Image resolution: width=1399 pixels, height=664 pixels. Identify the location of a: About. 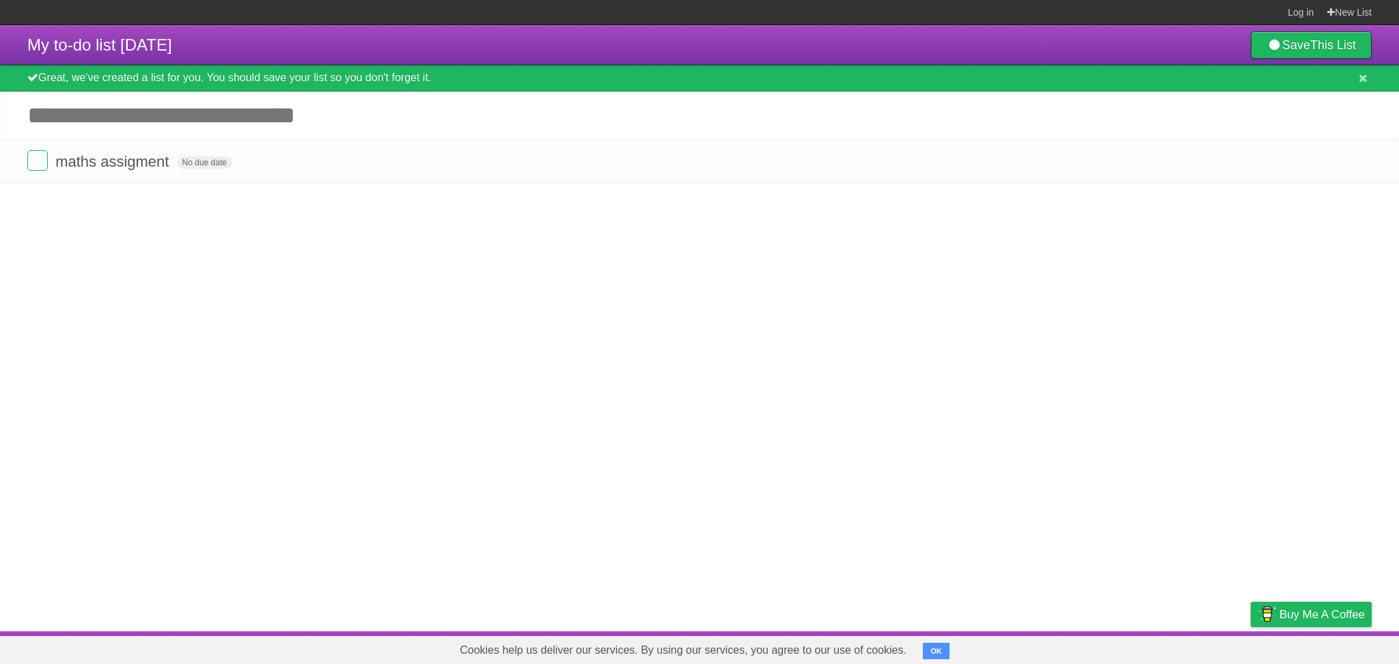
(1083, 647).